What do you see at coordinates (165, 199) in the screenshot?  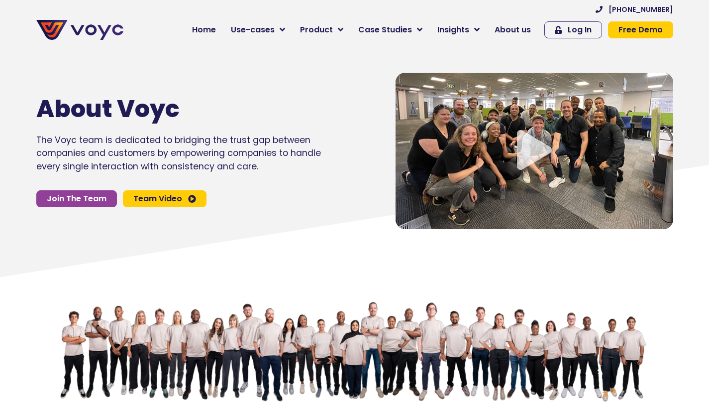 I see `a: Team Video` at bounding box center [165, 199].